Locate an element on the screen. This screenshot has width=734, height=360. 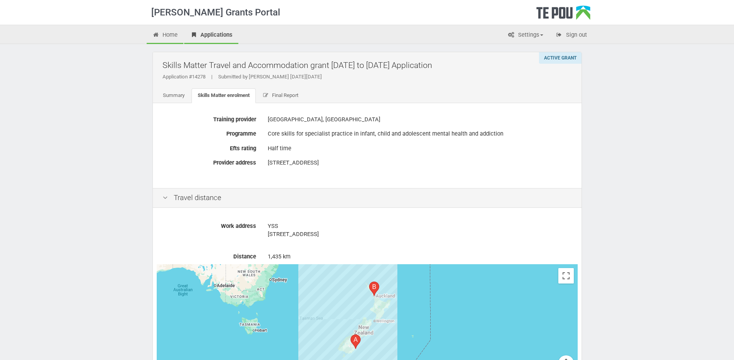
label: Work address is located at coordinates (209, 225).